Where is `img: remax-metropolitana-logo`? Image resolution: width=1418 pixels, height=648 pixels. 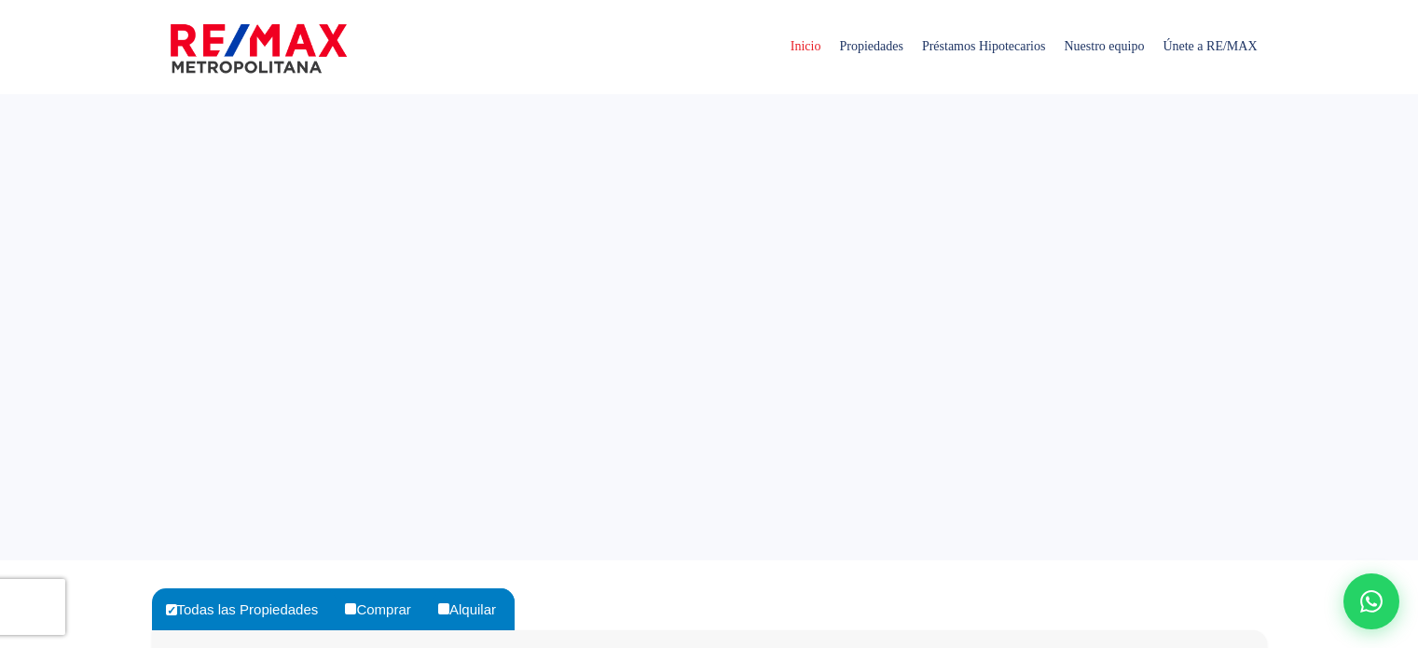
img: remax-metropolitana-logo is located at coordinates (258, 48).